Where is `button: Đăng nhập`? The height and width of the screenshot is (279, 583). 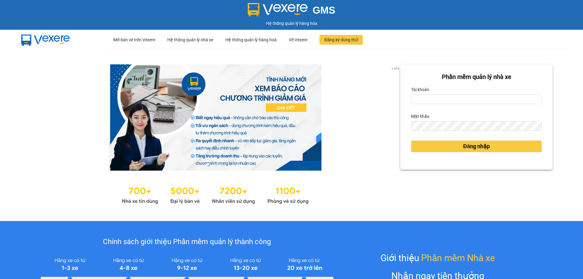 button: Đăng nhập is located at coordinates (477, 146).